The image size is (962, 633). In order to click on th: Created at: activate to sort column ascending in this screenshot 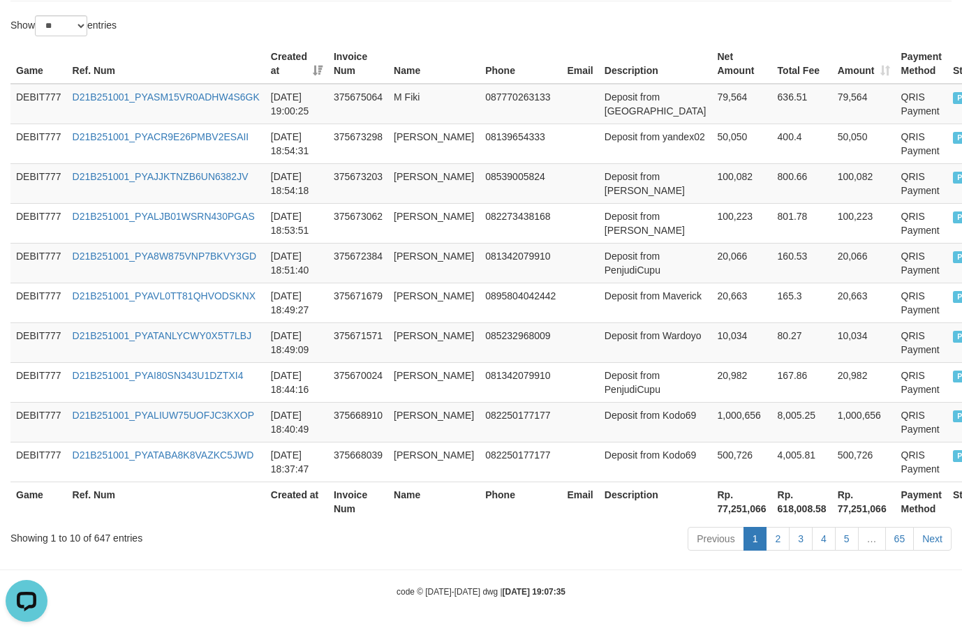, I will do `click(297, 64)`.